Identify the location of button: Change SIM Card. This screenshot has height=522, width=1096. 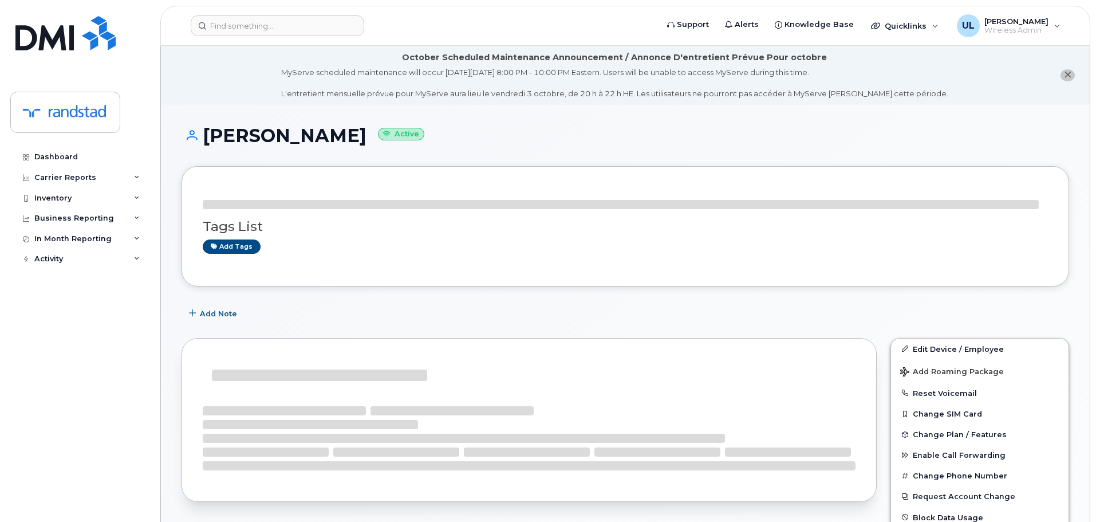
(980, 413).